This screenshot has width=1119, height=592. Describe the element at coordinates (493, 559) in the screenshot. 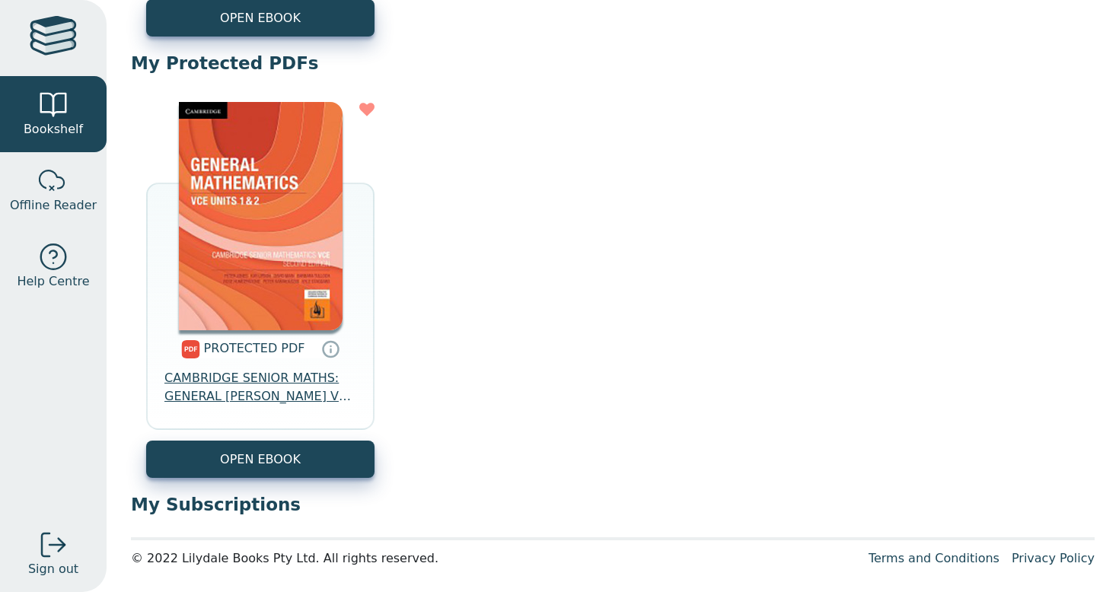

I see `div: © 2022 Lilydale Books Pty Ltd. All rights reserved.` at that location.